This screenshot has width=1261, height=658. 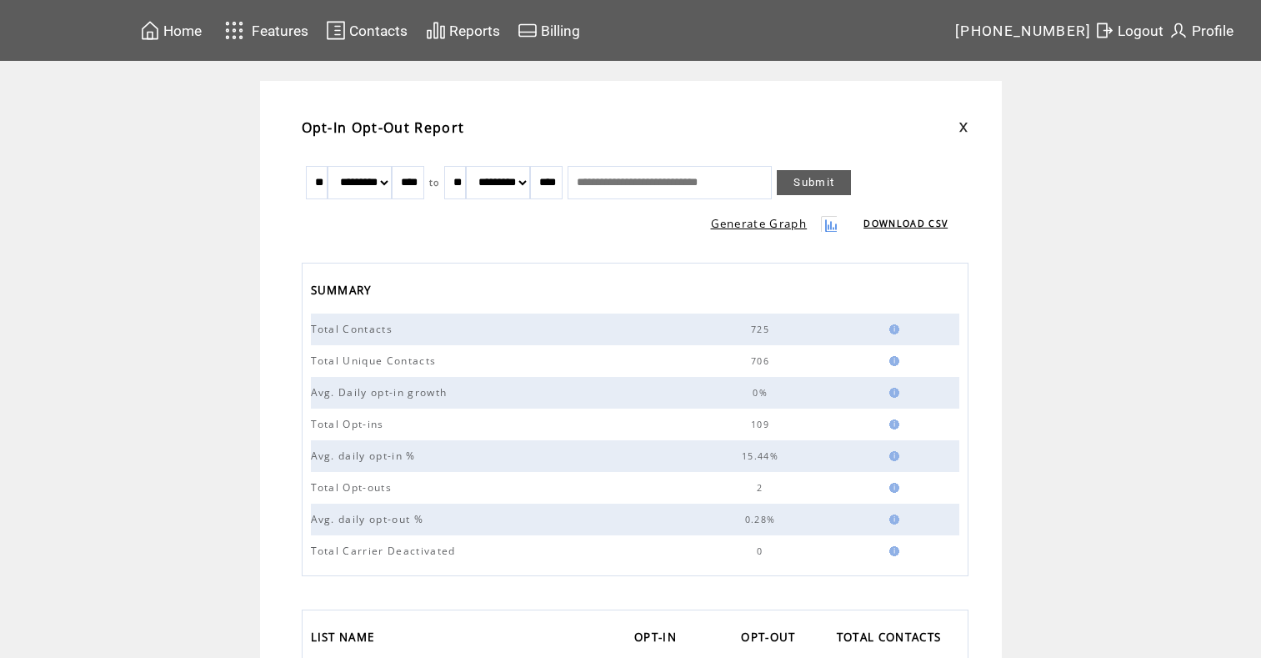 What do you see at coordinates (365, 455) in the screenshot?
I see `span: Avg. daily opt-in %` at bounding box center [365, 455].